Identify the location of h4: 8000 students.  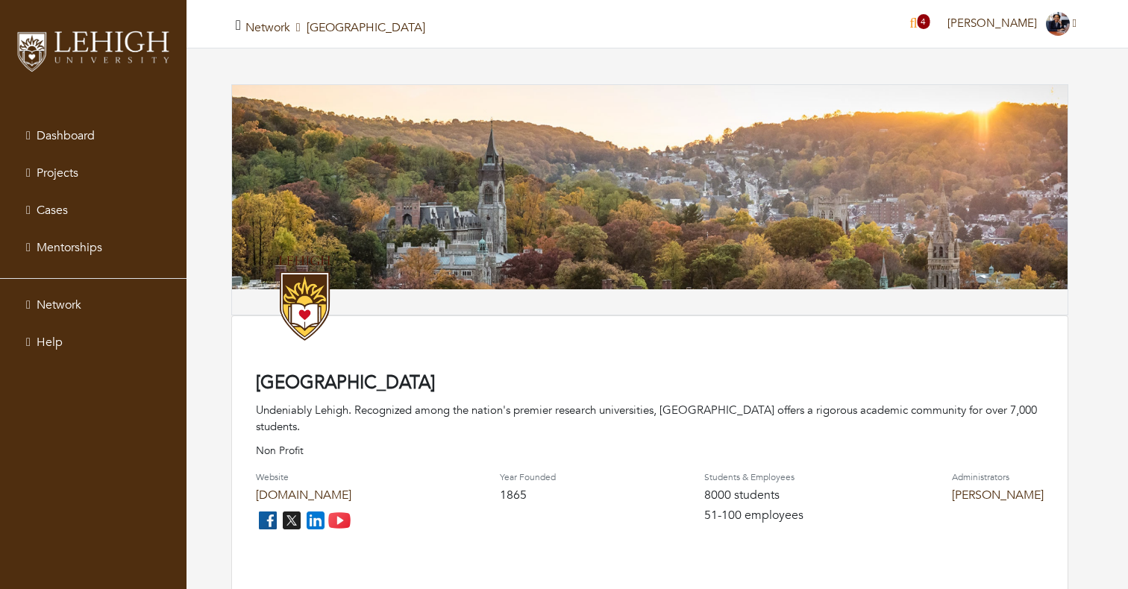
(753, 495).